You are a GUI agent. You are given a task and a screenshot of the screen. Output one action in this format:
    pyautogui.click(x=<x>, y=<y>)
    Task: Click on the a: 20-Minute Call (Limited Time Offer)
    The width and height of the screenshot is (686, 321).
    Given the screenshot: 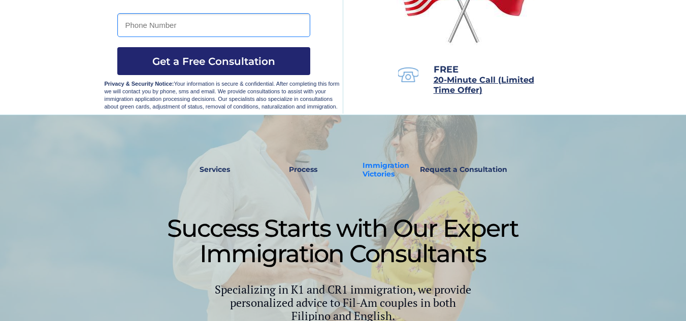 What is the action you would take?
    pyautogui.click(x=484, y=85)
    